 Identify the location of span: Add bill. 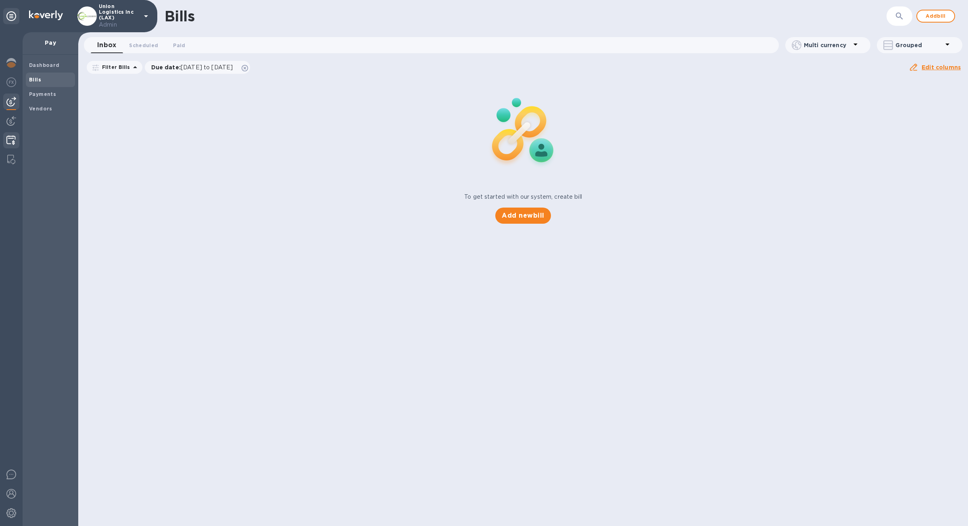
(936, 16).